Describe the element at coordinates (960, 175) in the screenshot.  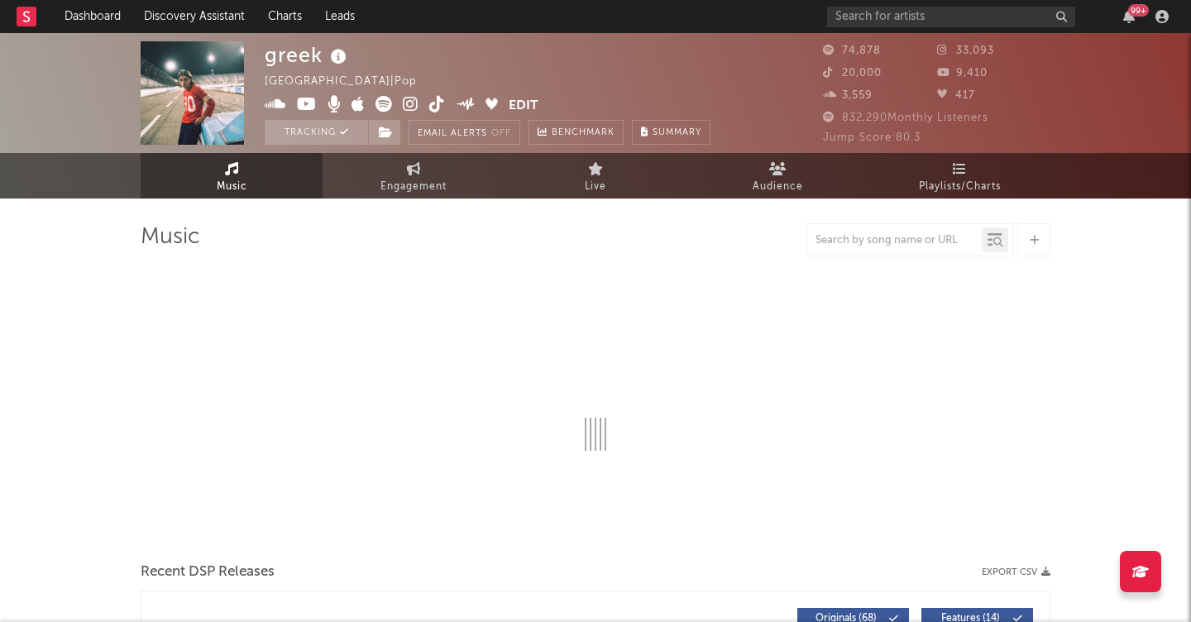
I see `a: Playlists/Charts` at that location.